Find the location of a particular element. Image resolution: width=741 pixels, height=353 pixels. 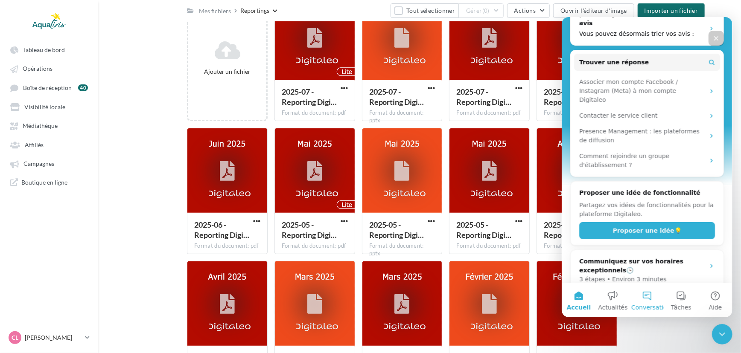

span: Actualités is located at coordinates (51, 291).